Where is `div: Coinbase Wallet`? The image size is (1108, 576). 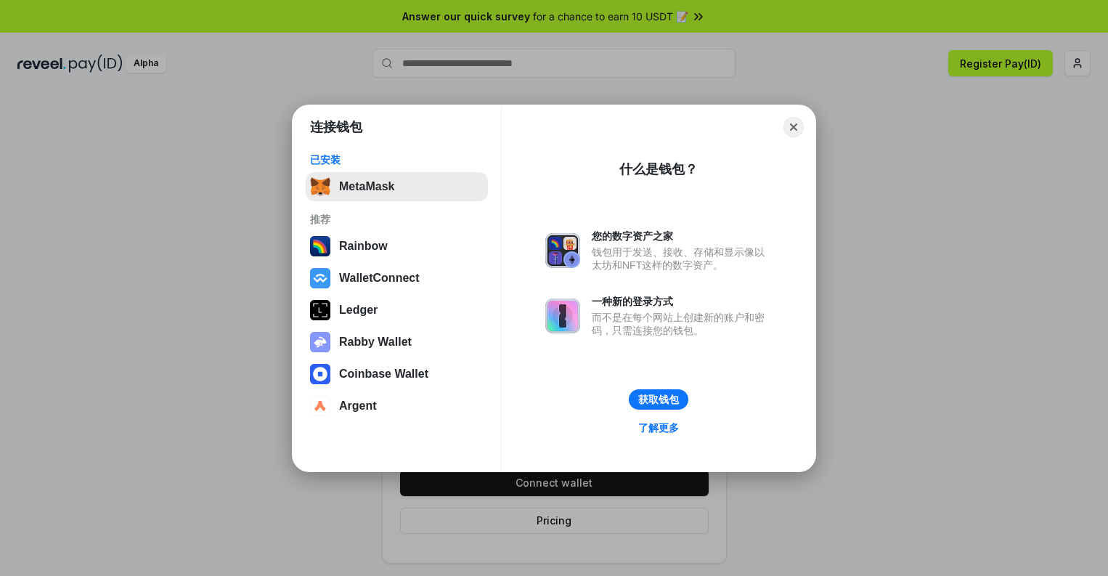
div: Coinbase Wallet is located at coordinates (383, 374).